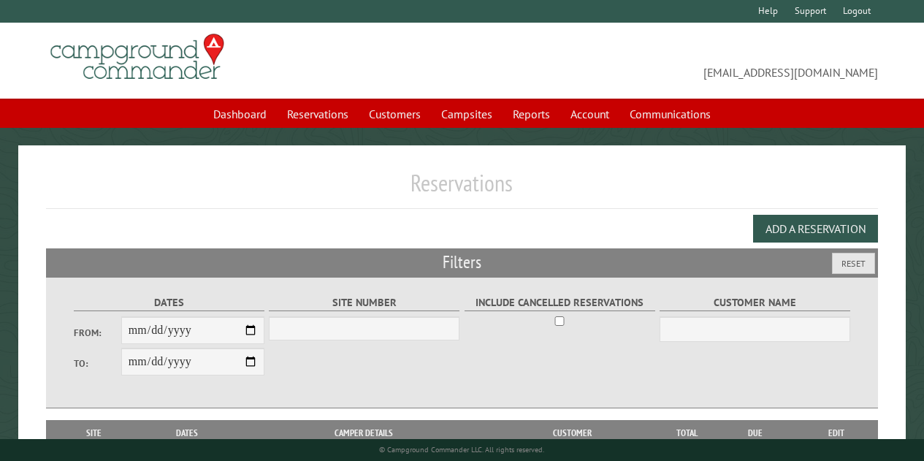  What do you see at coordinates (364, 303) in the screenshot?
I see `label: Site Number` at bounding box center [364, 303].